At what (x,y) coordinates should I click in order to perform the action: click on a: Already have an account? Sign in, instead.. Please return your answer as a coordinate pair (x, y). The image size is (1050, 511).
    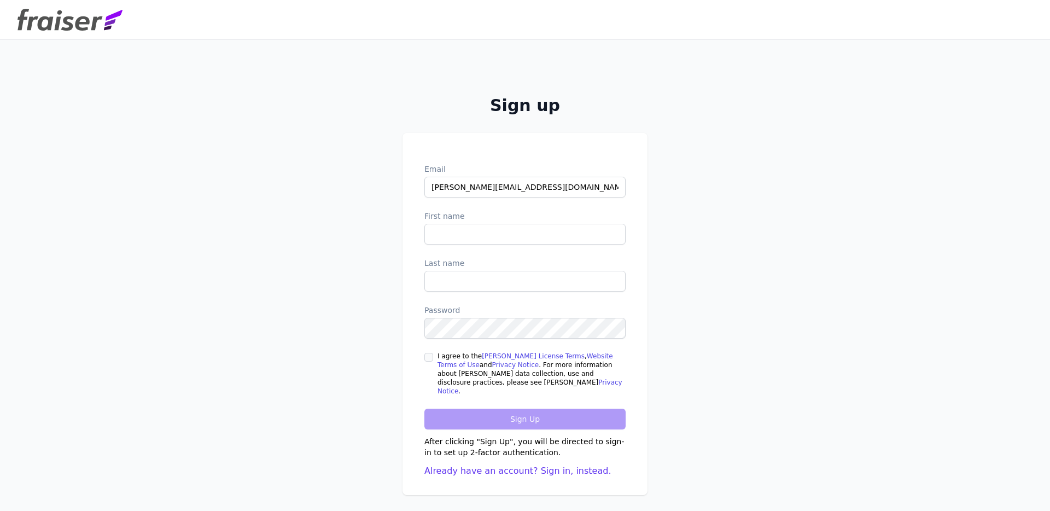
    Looking at the image, I should click on (518, 470).